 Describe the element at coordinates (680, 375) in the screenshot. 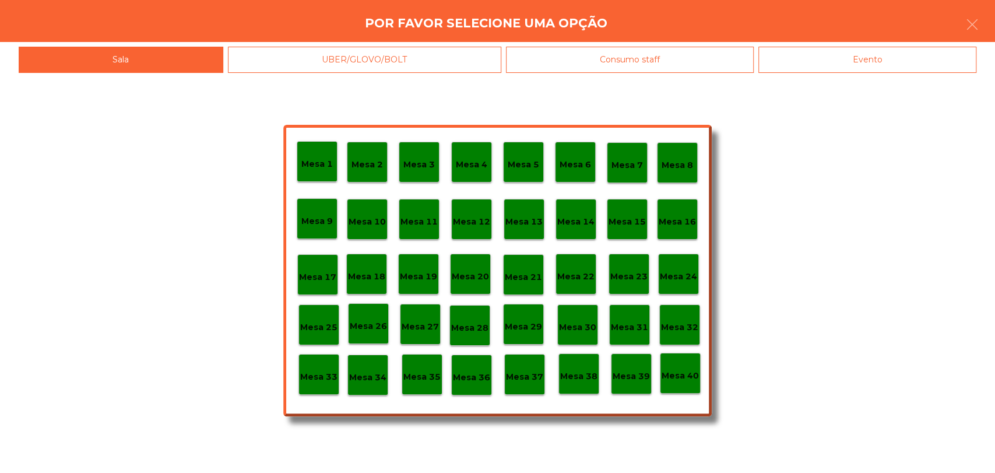

I see `p: Mesa 40` at that location.